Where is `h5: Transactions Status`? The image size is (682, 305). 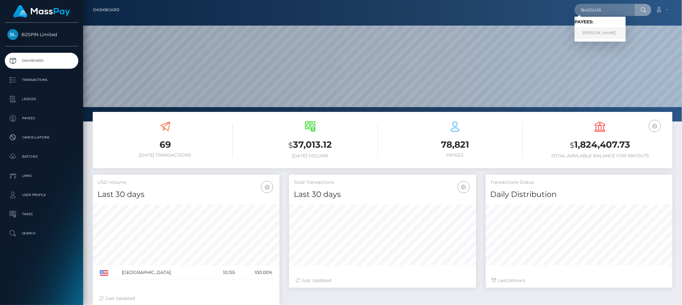 h5: Transactions Status is located at coordinates (579, 182).